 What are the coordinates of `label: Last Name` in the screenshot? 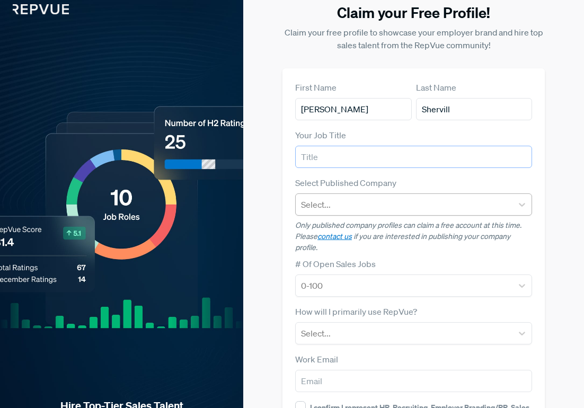 It's located at (436, 87).